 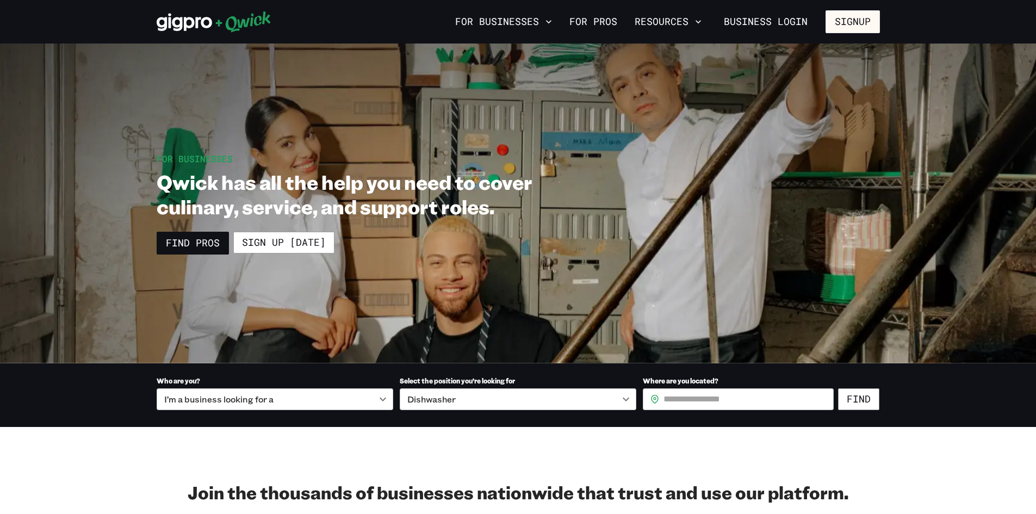 I want to click on a: Business Login, so click(x=766, y=22).